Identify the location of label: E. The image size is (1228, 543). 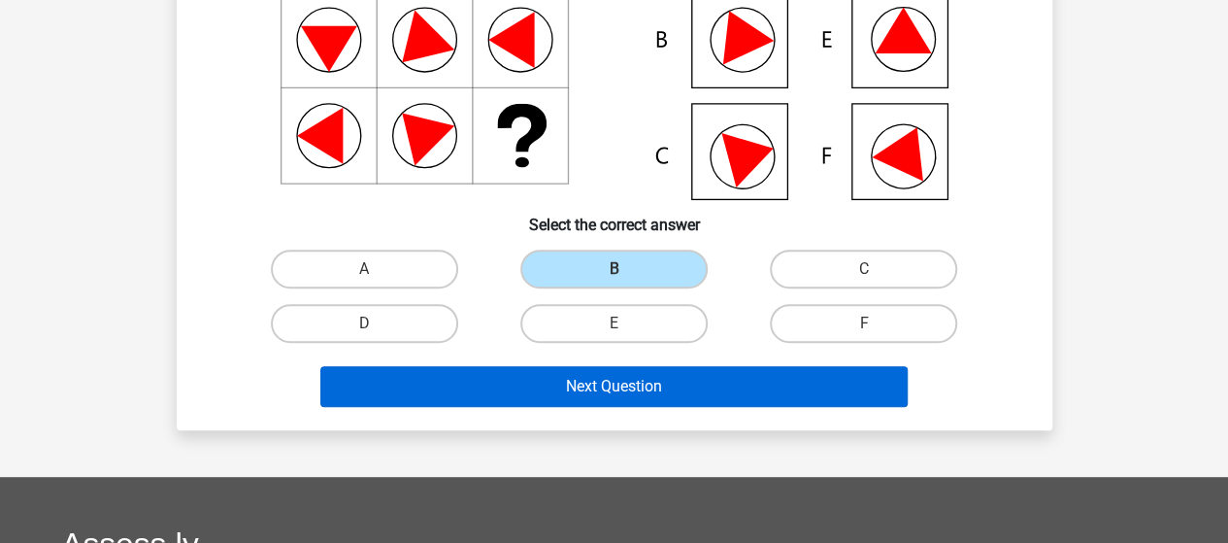
(613, 323).